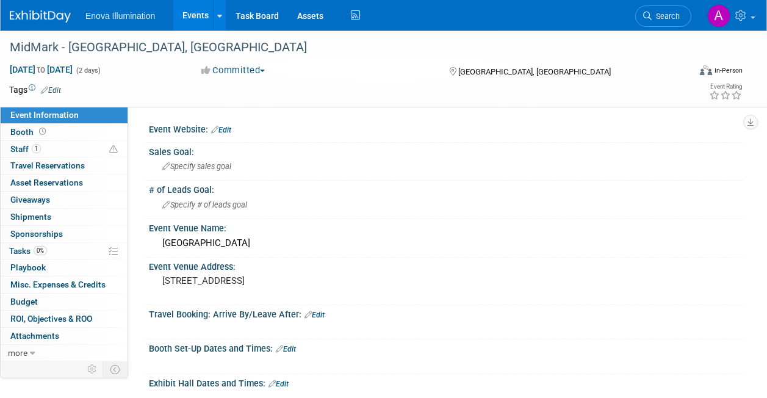 Image resolution: width=767 pixels, height=398 pixels. I want to click on span: (2 days), so click(88, 70).